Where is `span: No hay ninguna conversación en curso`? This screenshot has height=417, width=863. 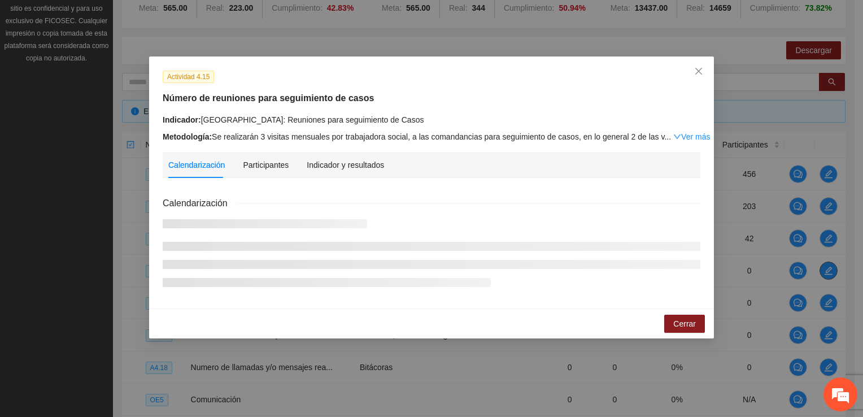 span: No hay ninguna conversación en curso is located at coordinates (110, 214).